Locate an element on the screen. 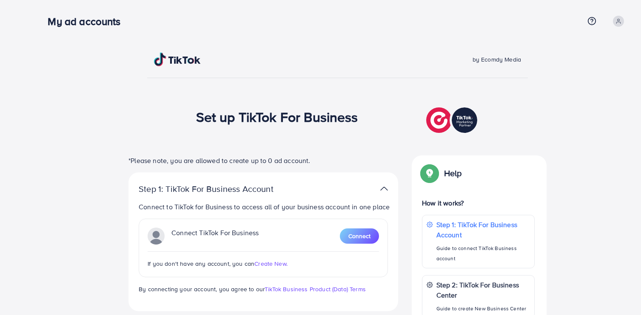 This screenshot has height=315, width=641. h1: Set up TikTok For Business is located at coordinates (277, 117).